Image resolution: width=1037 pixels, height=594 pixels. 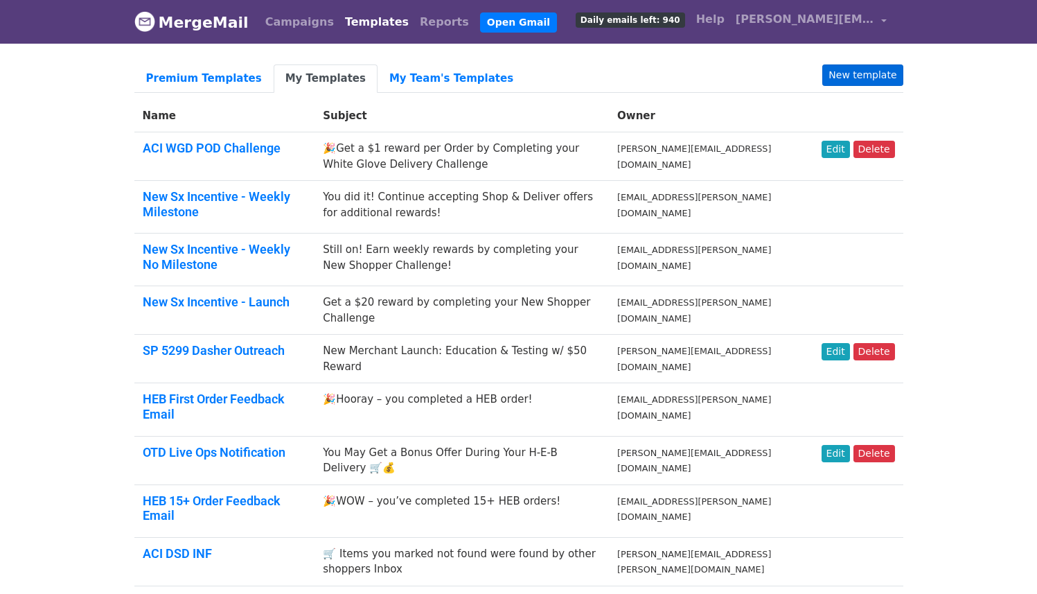 I want to click on th: Name, so click(x=224, y=116).